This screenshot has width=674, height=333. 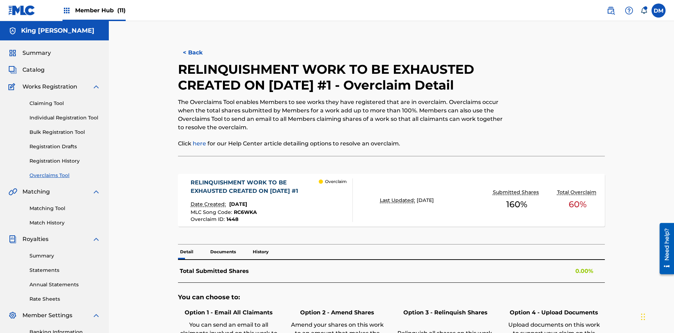 What do you see at coordinates (13, 31) in the screenshot?
I see `img: Accounts` at bounding box center [13, 31].